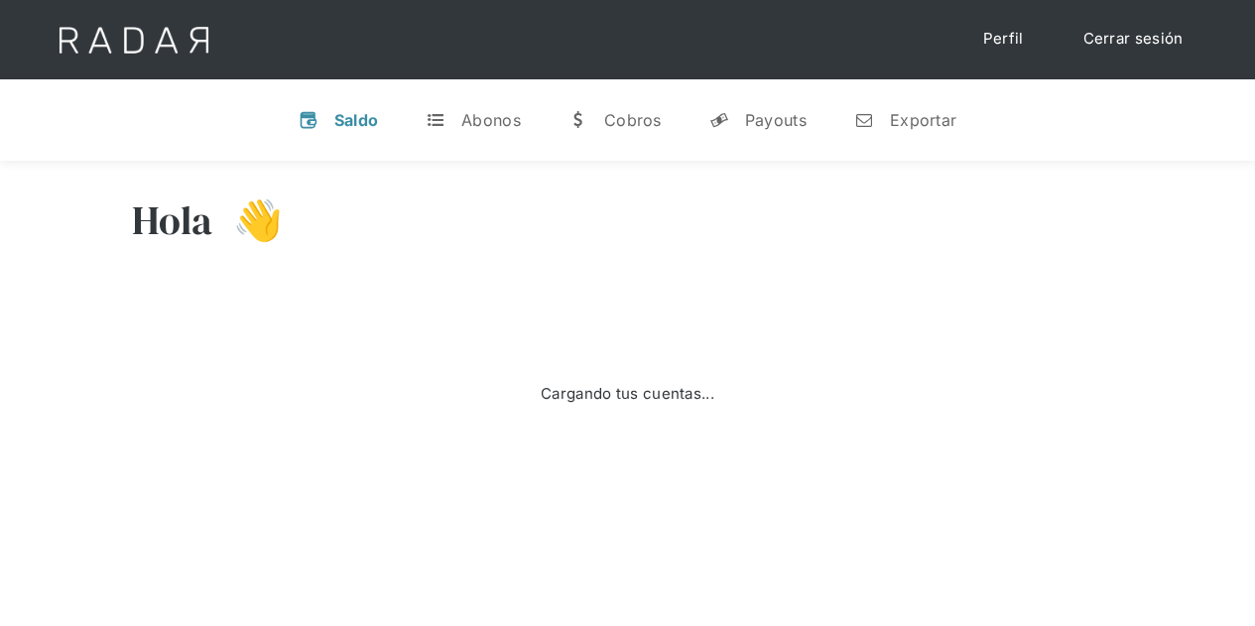 Image resolution: width=1255 pixels, height=626 pixels. I want to click on div: Exportar, so click(922, 120).